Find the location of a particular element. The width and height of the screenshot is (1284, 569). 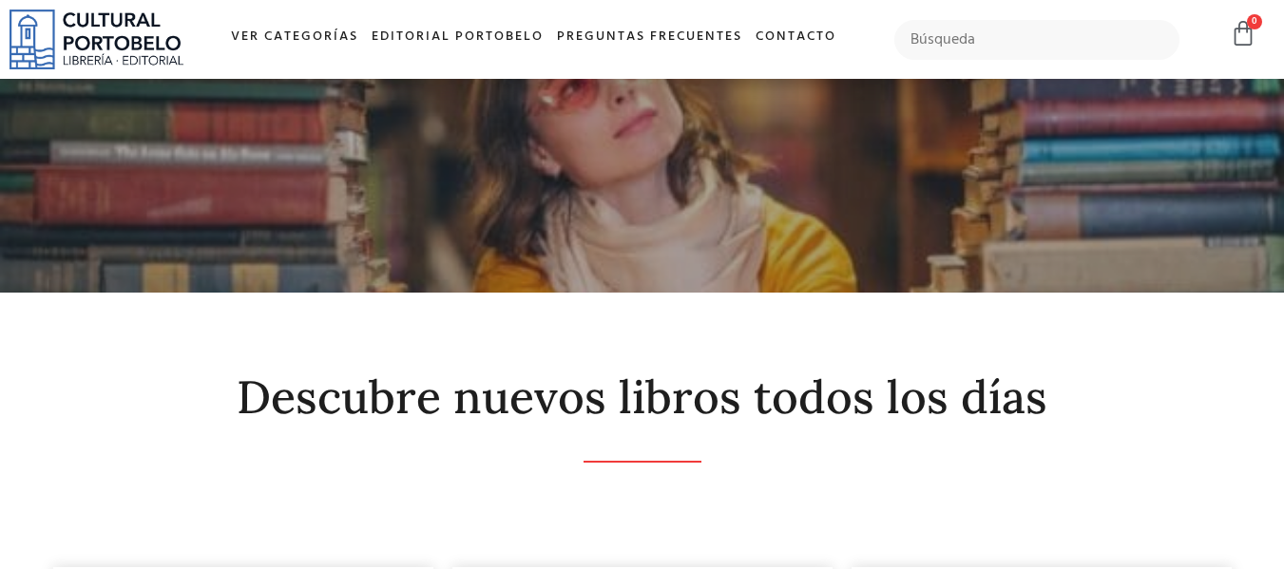

a: Preguntas frecuentes is located at coordinates (649, 37).